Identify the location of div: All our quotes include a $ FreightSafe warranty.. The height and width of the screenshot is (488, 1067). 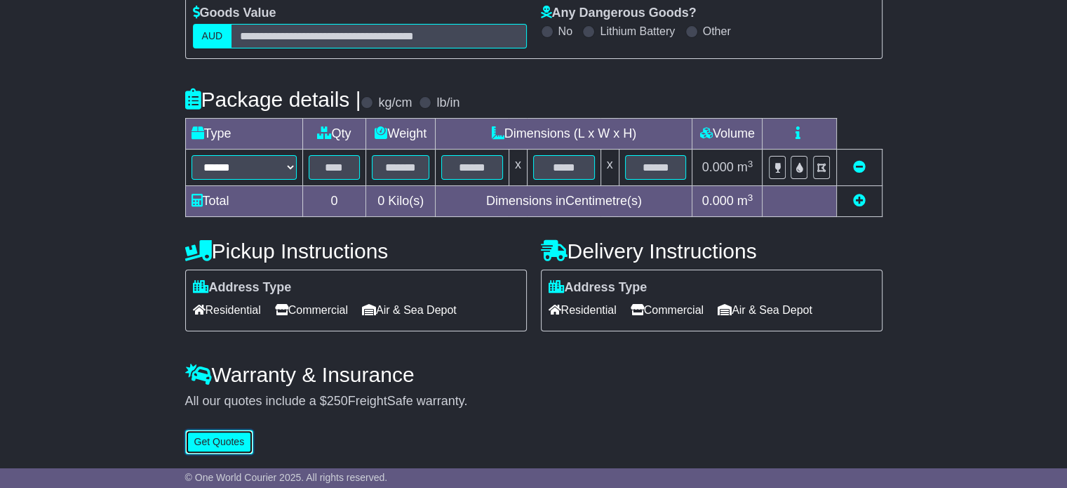
(534, 401).